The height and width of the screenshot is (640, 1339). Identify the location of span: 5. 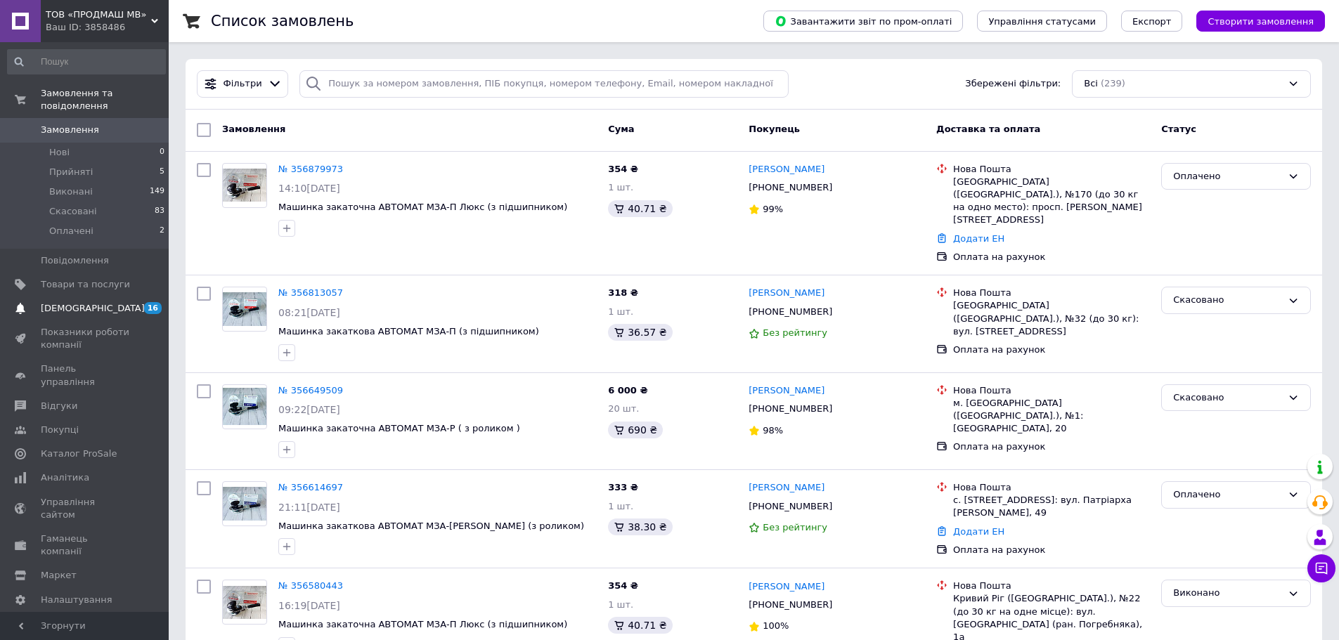
(162, 172).